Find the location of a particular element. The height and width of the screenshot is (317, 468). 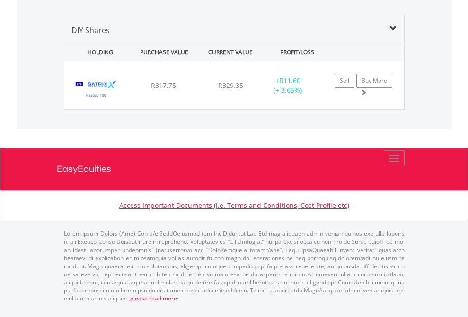

div: + (+ 3.65%) is located at coordinates (287, 86).